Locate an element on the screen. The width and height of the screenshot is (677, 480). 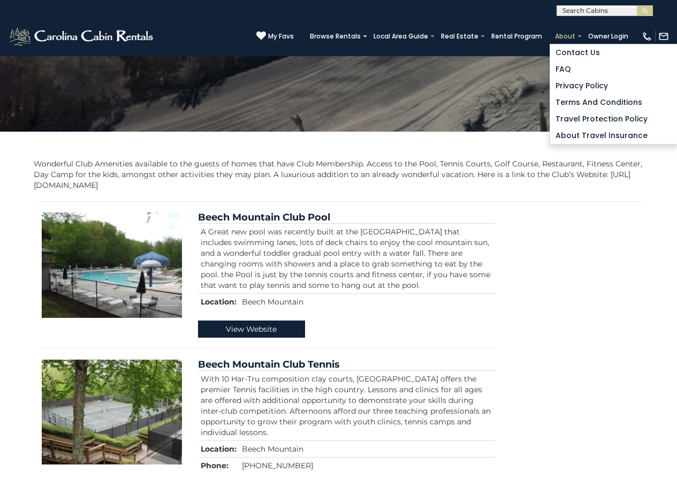
img: Beech Mountain Club Tennis is located at coordinates (112, 412).